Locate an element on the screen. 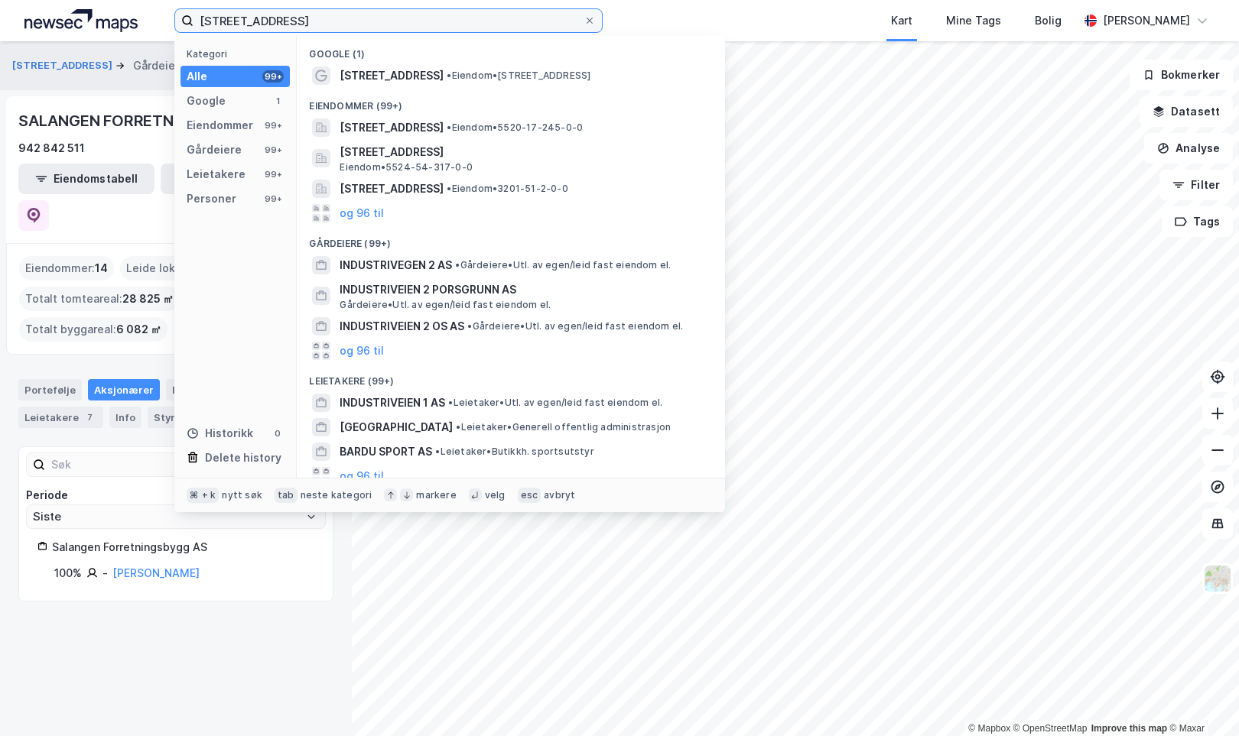 The width and height of the screenshot is (1239, 736). span: 6 082 ㎡ is located at coordinates (138, 330).